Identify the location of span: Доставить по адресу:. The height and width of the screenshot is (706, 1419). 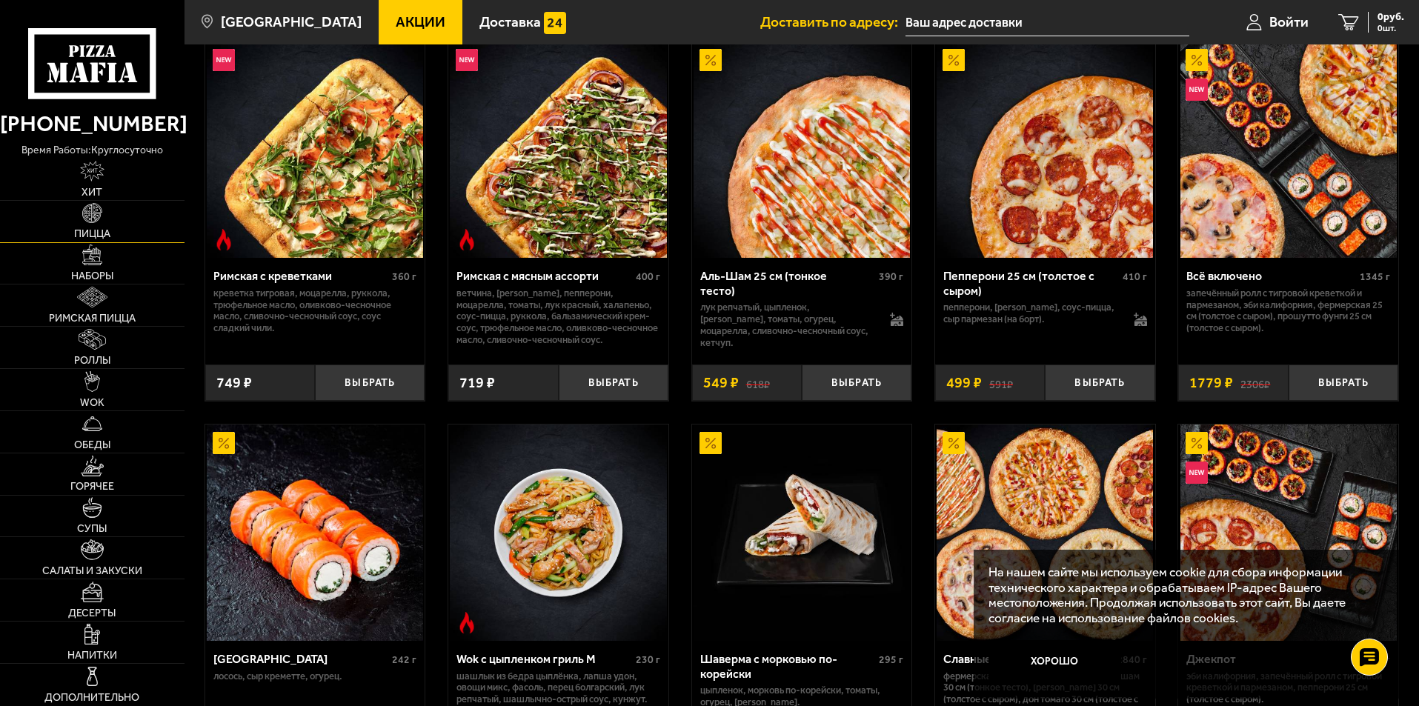
(833, 21).